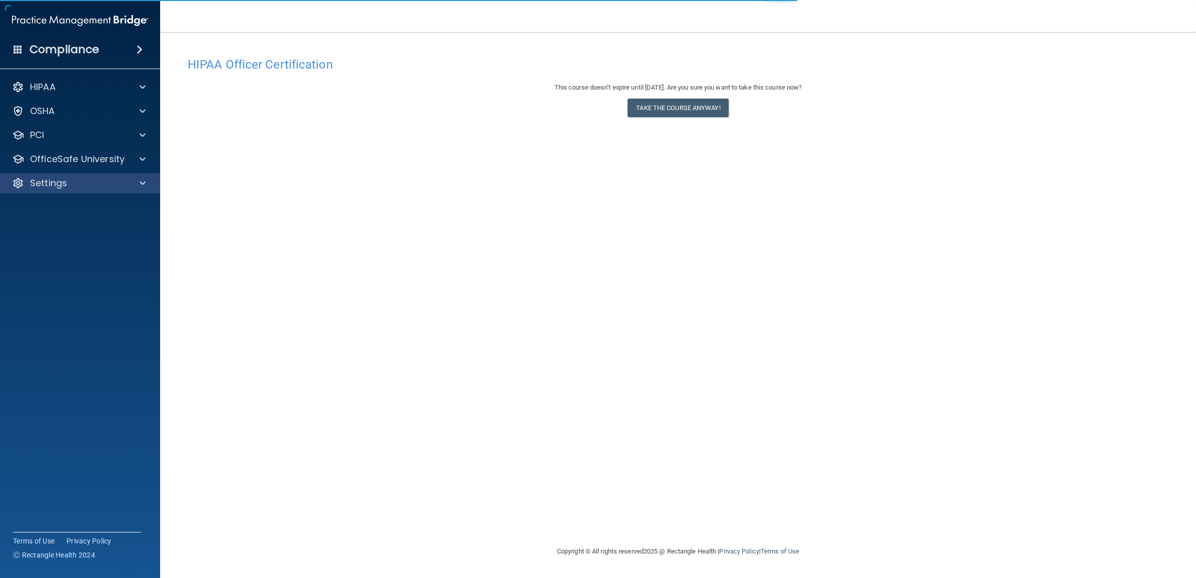  What do you see at coordinates (79, 159) in the screenshot?
I see `a: OfficeSafe University` at bounding box center [79, 159].